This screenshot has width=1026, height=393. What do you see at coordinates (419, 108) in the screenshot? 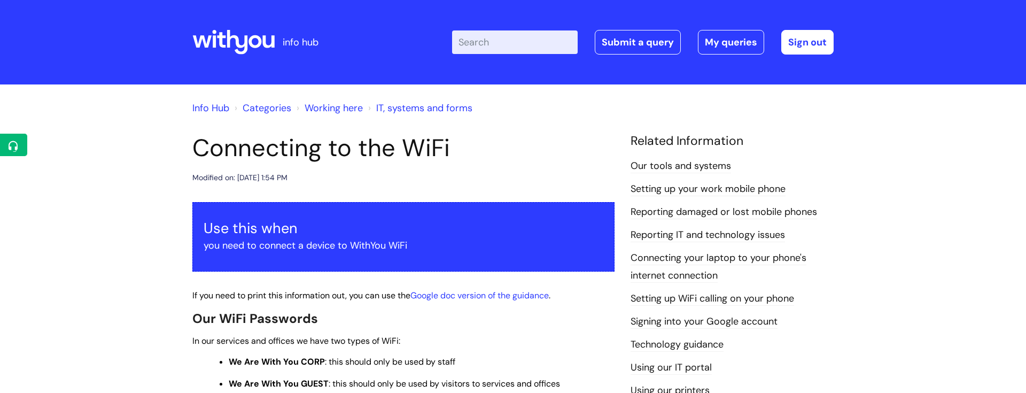
I see `li: IT, systems and forms` at bounding box center [419, 108].